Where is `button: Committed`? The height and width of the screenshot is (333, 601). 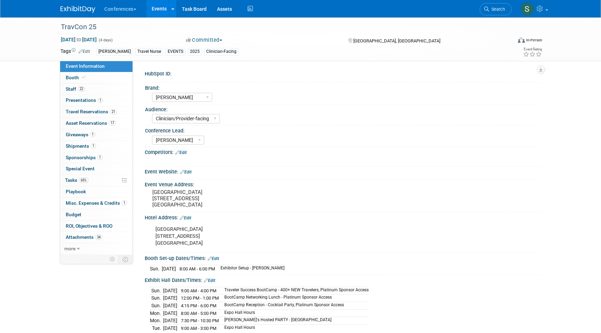
button: Committed is located at coordinates (204, 40).